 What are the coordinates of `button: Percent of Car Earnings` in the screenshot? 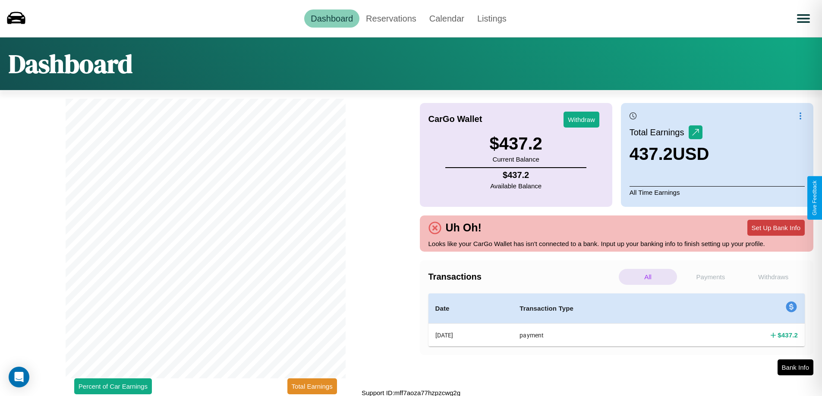 It's located at (113, 387).